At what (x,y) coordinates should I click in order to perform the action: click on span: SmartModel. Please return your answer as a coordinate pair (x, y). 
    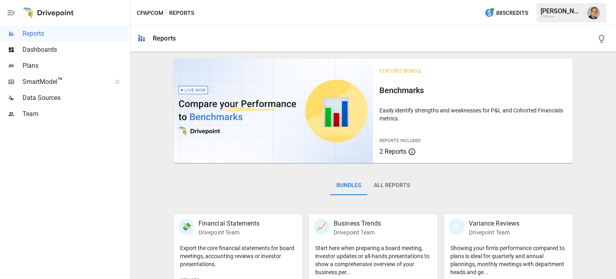
    Looking at the image, I should click on (64, 82).